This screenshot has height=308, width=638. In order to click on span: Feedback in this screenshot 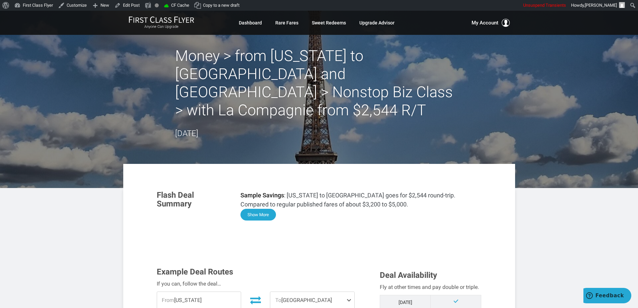, I will do `click(26, 8)`.